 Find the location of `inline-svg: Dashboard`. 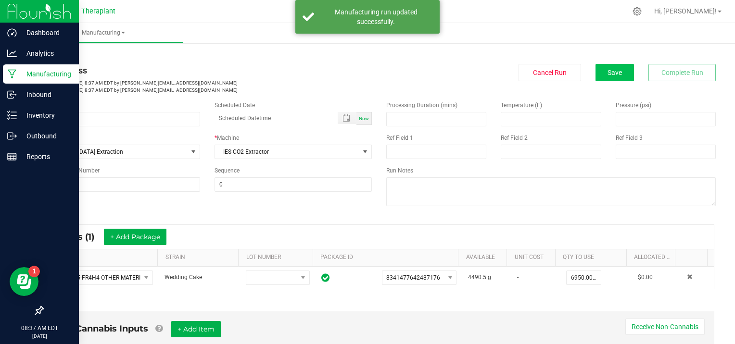

inline-svg: Dashboard is located at coordinates (12, 33).